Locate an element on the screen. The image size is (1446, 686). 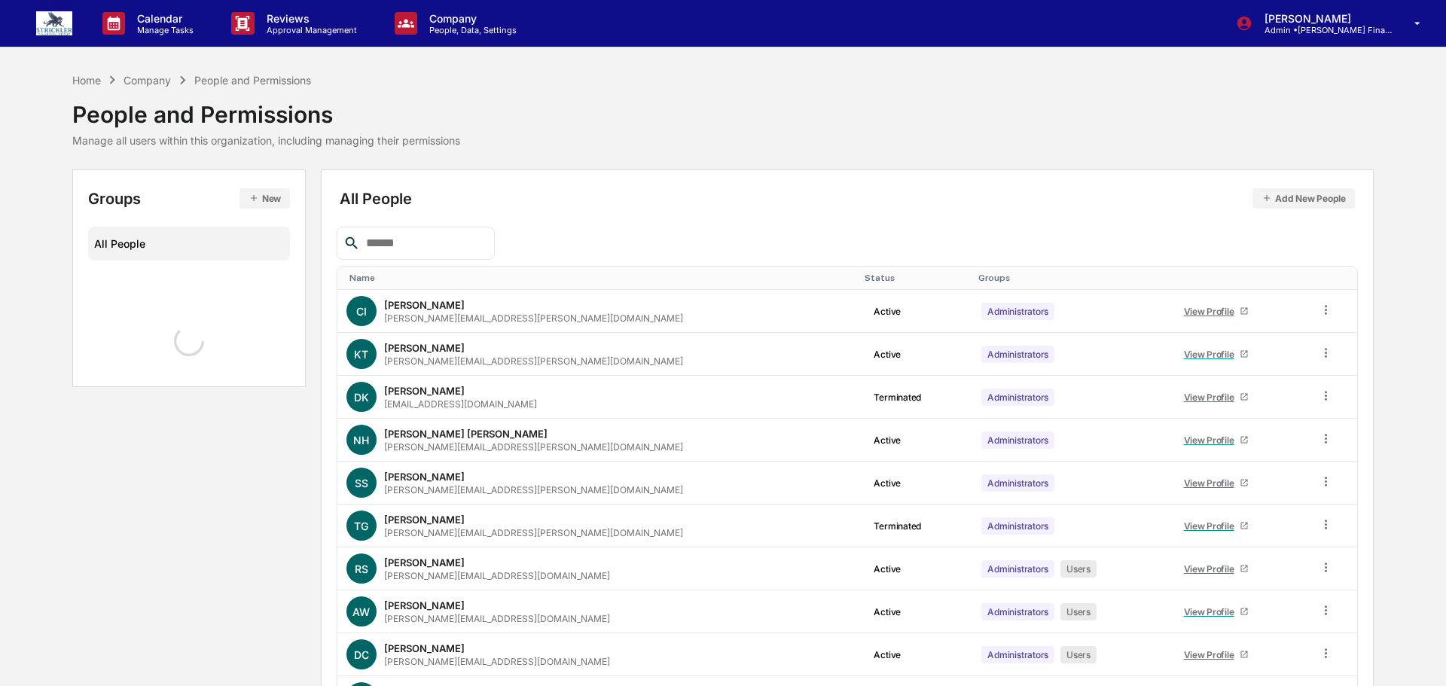
p: Approval Management is located at coordinates (309, 30).